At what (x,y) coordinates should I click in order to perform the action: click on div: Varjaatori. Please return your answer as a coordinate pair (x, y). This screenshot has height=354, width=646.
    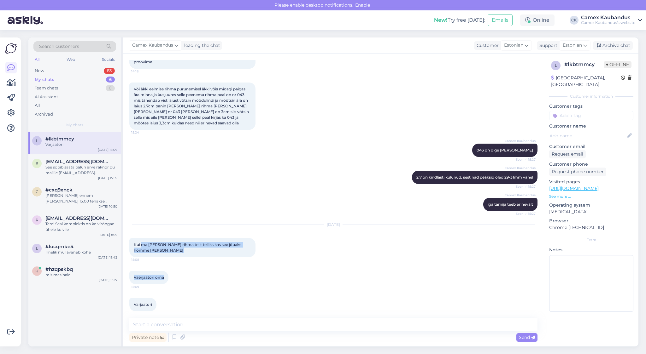
    Looking at the image, I should click on (81, 145).